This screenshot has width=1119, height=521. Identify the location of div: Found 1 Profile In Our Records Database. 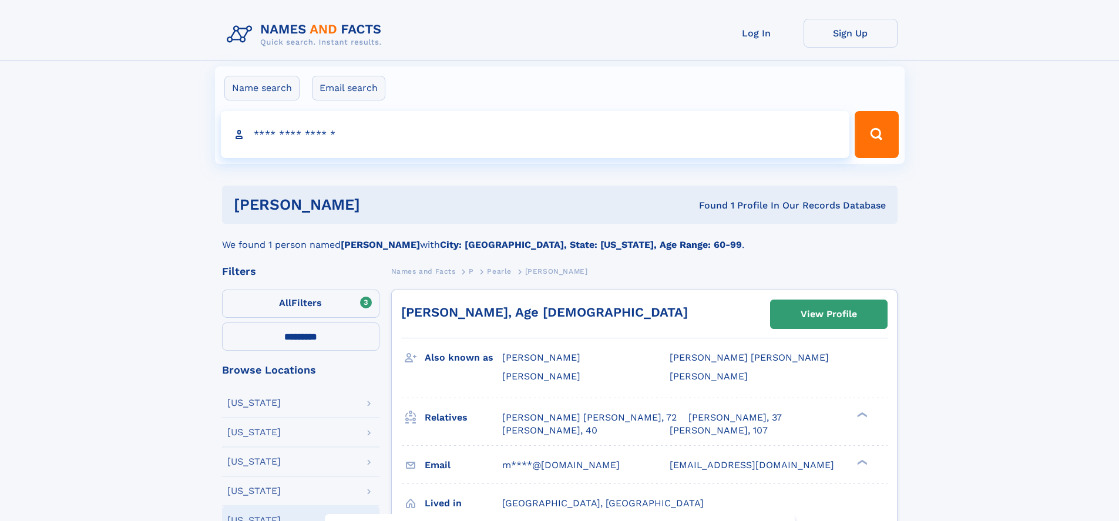
(708, 206).